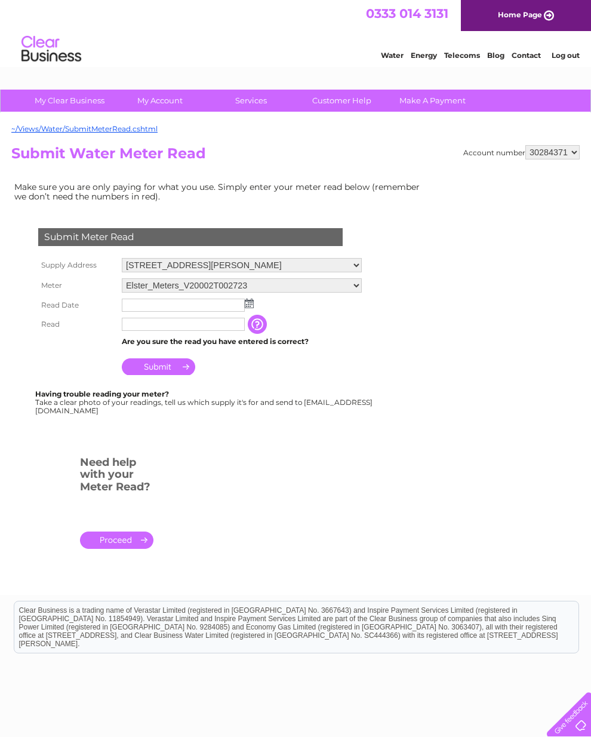 This screenshot has height=737, width=591. Describe the element at coordinates (220, 192) in the screenshot. I see `td: Make sure you are only paying for what you use. Simply enter your meter read below (remember we d...` at that location.